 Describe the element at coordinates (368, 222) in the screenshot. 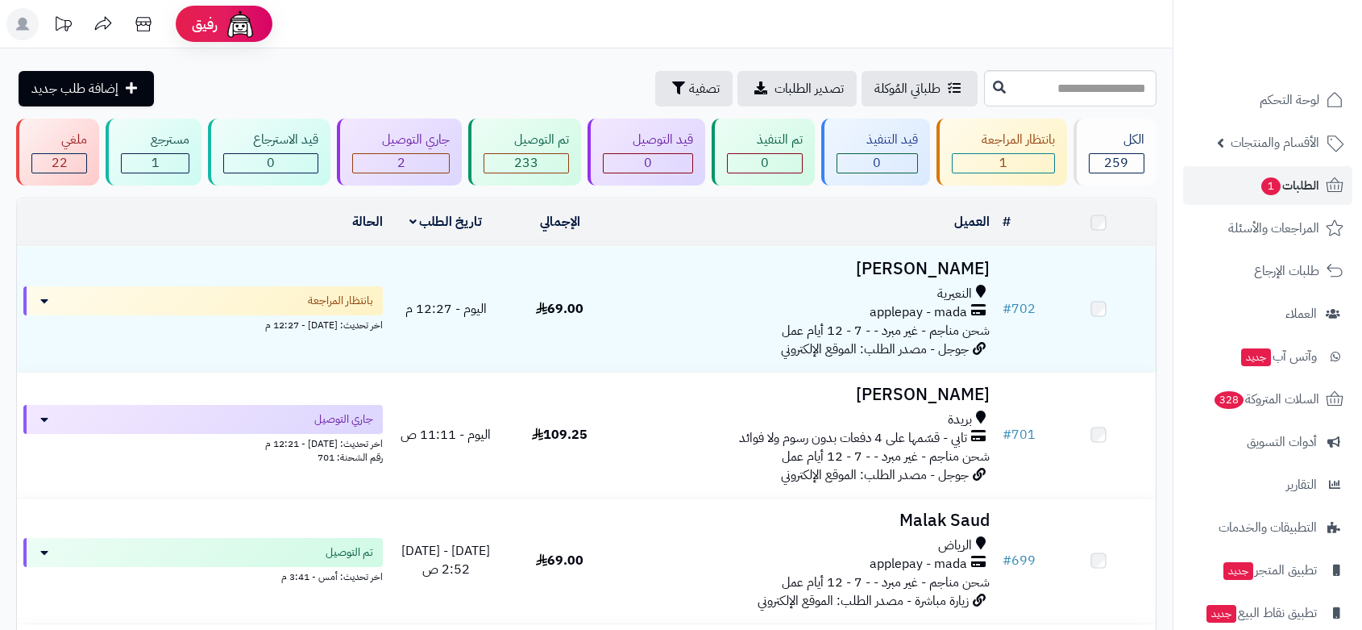

I see `a: الحالة` at that location.